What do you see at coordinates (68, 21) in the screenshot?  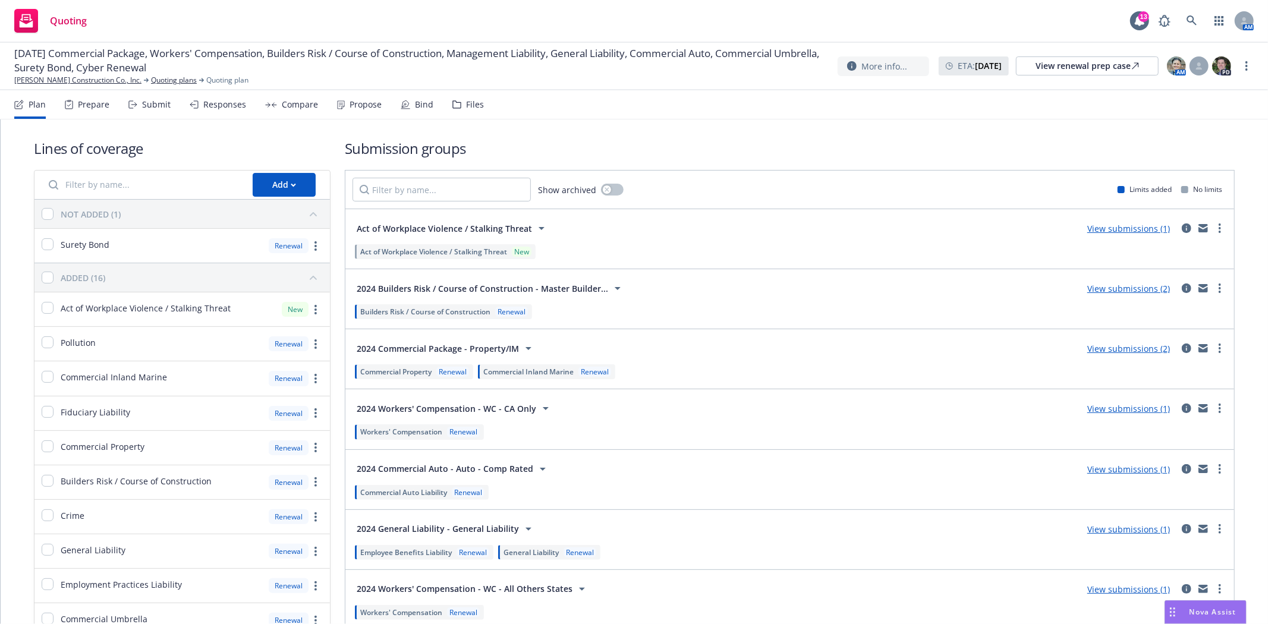 I see `span: Quoting` at bounding box center [68, 21].